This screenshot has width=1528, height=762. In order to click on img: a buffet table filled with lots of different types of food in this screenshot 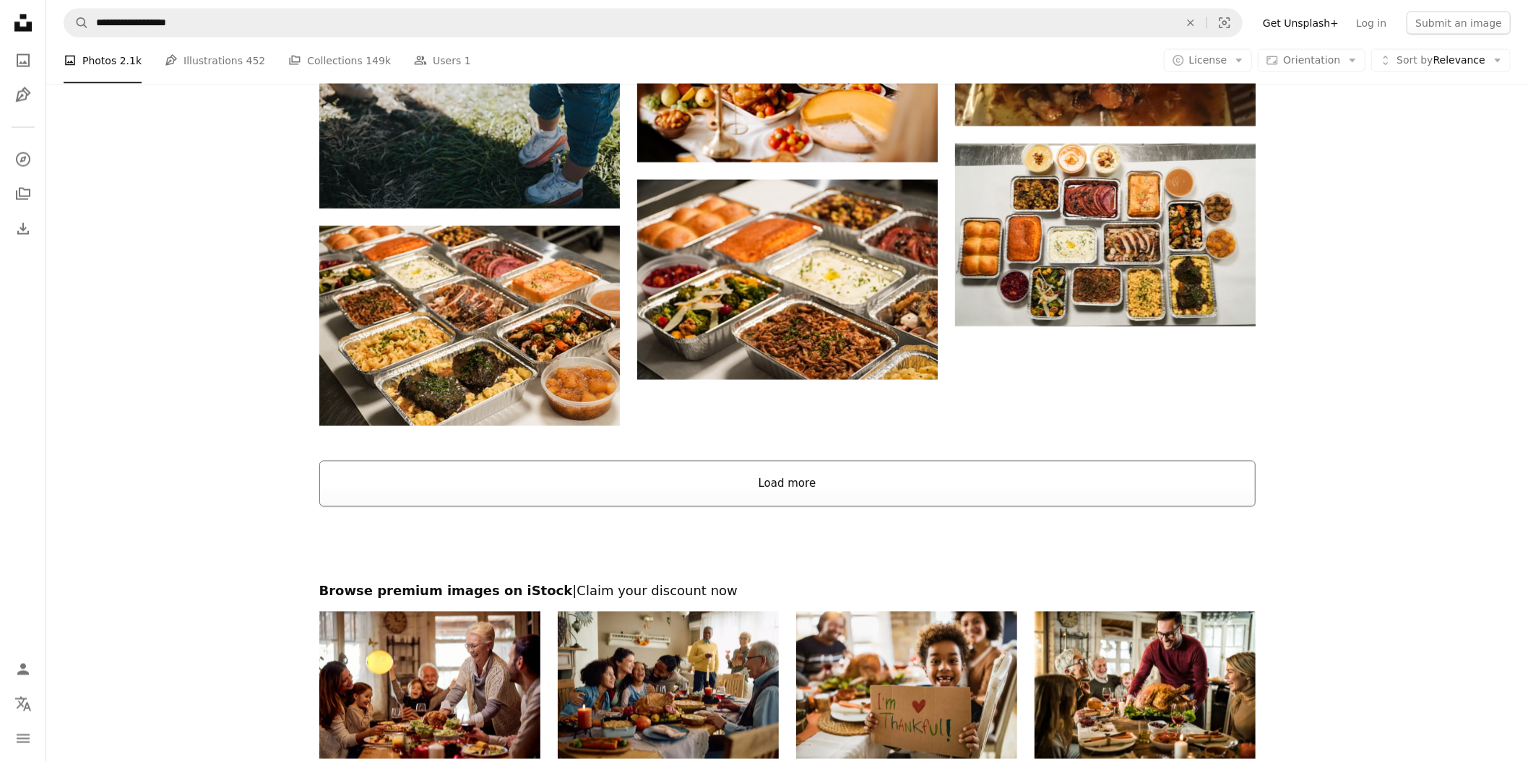, I will do `click(470, 326)`.